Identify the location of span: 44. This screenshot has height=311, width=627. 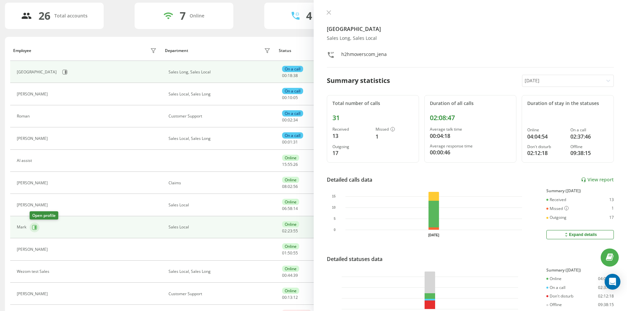
(290, 275).